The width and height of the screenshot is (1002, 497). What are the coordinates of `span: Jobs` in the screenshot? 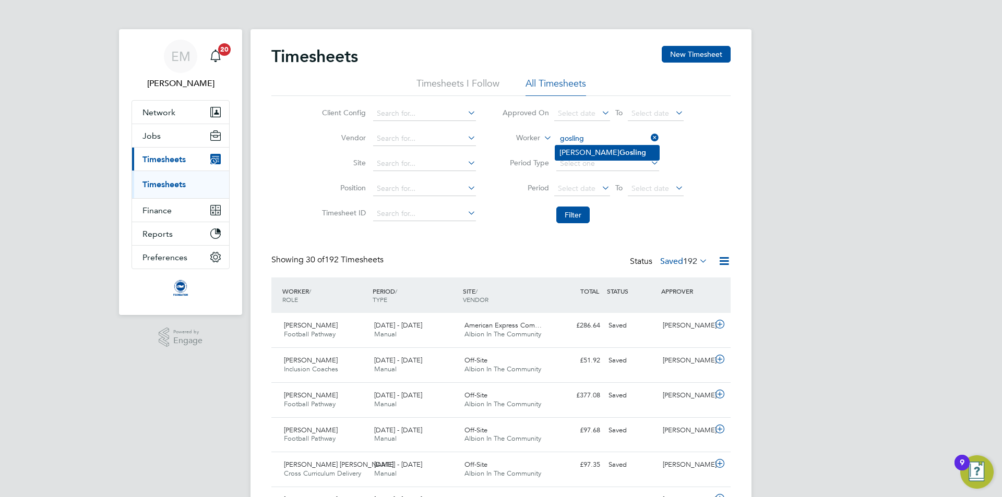 It's located at (151, 136).